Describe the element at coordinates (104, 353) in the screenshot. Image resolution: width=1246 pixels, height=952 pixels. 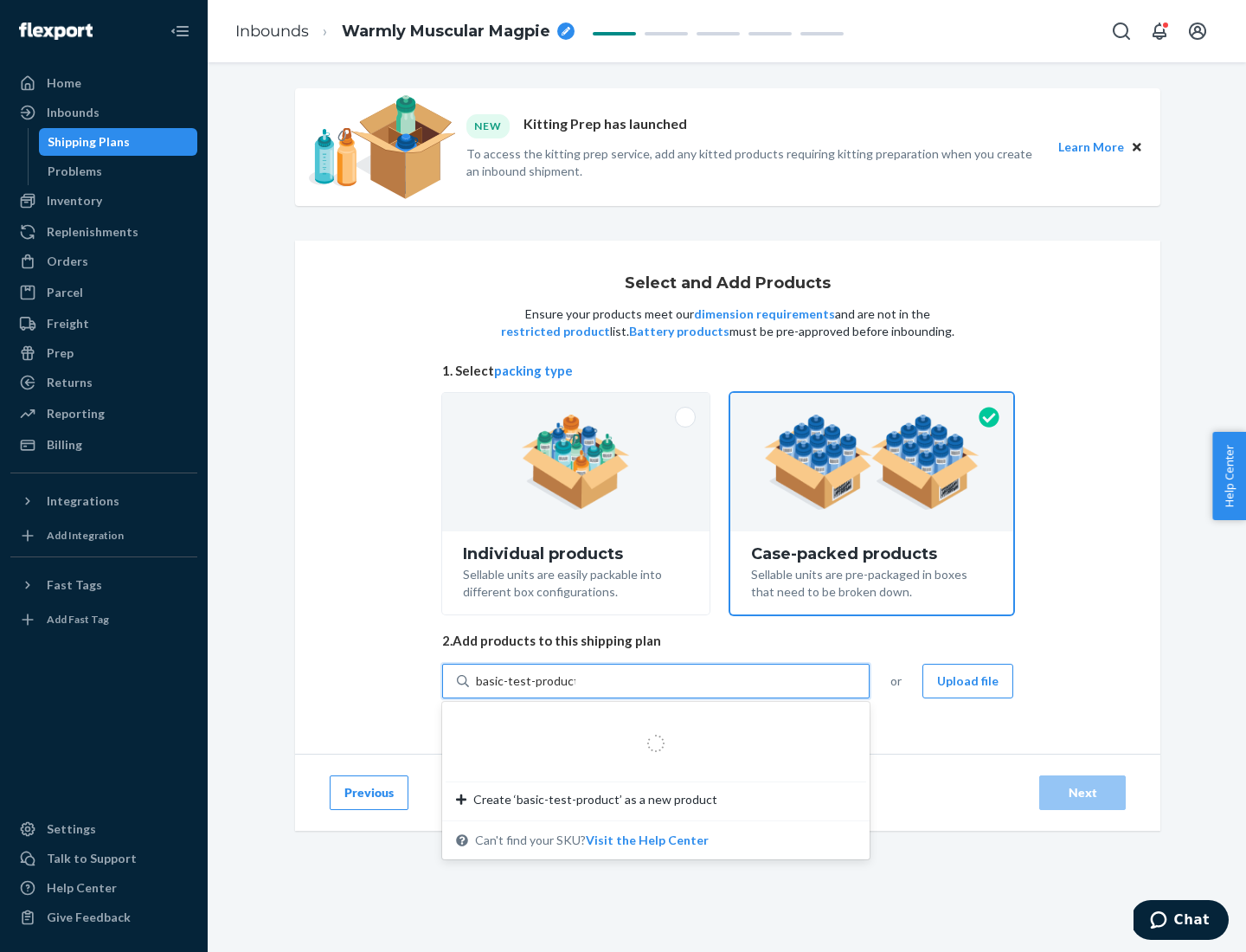
I see `a: Prep` at that location.